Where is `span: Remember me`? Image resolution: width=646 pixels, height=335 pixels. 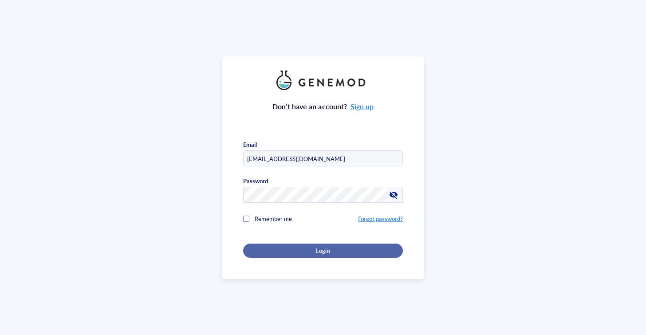 span: Remember me is located at coordinates (273, 218).